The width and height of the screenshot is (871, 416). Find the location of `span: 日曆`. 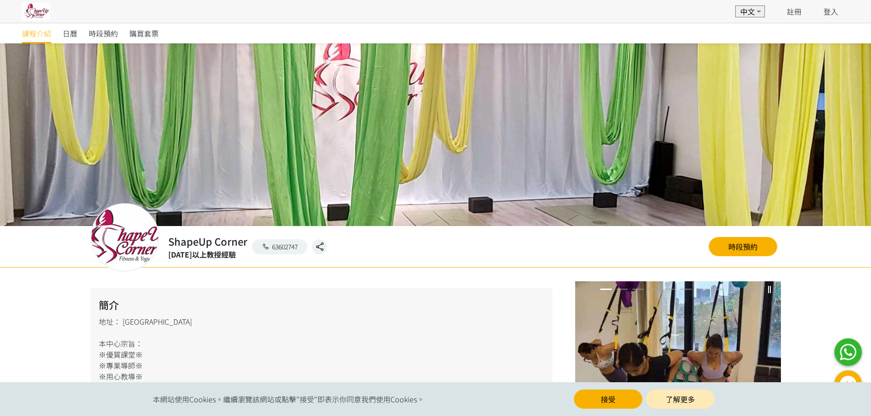

span: 日曆 is located at coordinates (70, 33).